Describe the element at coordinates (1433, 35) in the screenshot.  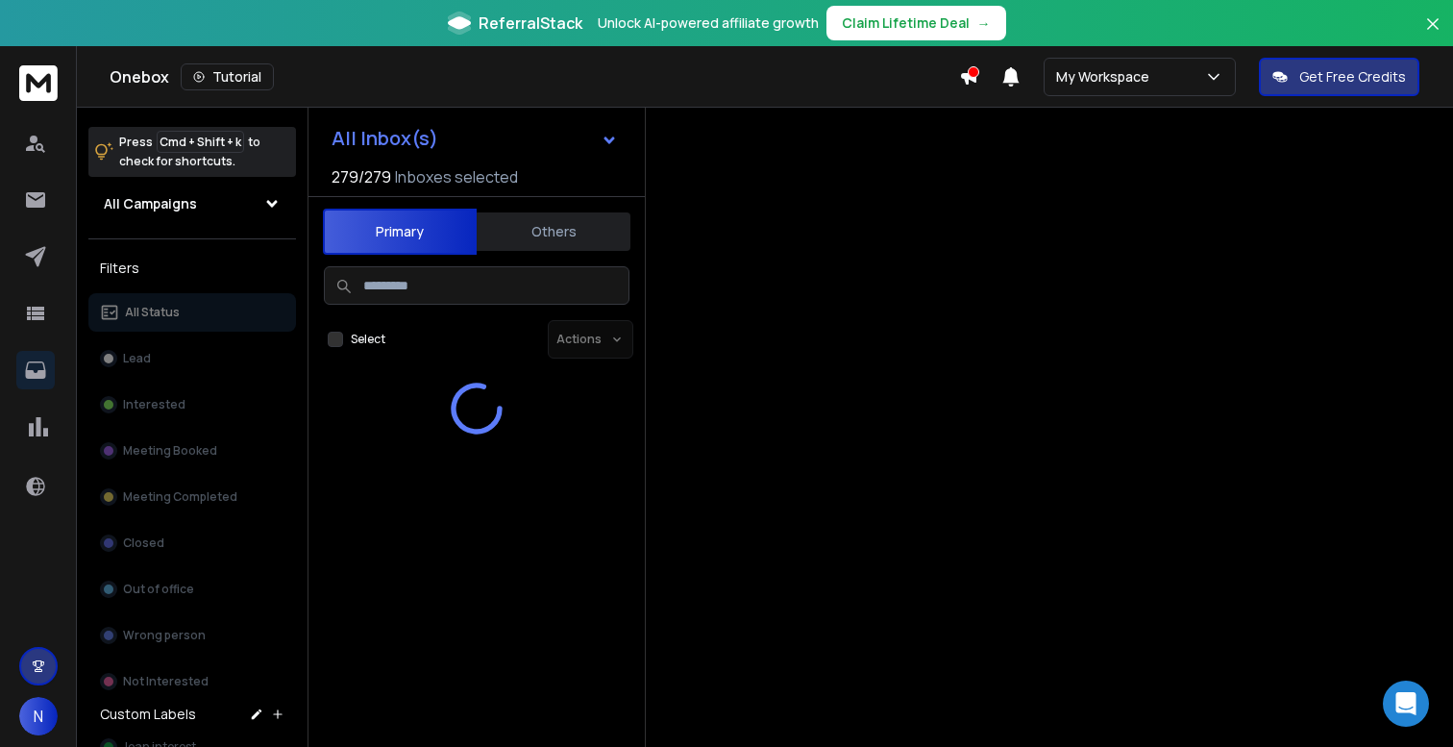
I see `button: Close banner` at that location.